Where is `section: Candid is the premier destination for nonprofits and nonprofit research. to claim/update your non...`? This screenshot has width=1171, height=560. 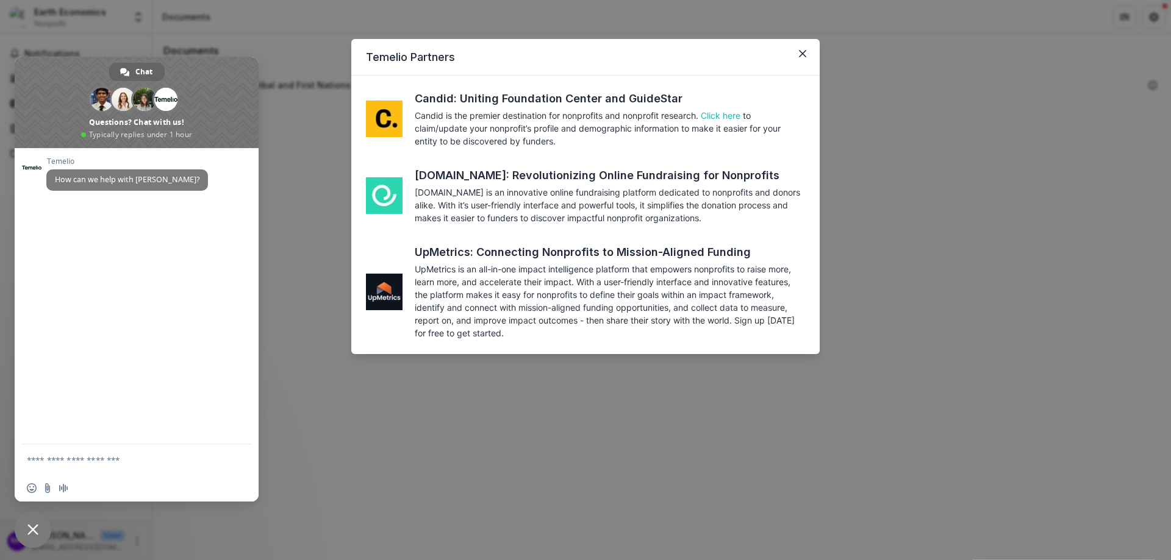
section: Candid is the premier destination for nonprofits and nonprofit research. to claim/update your non... is located at coordinates (610, 128).